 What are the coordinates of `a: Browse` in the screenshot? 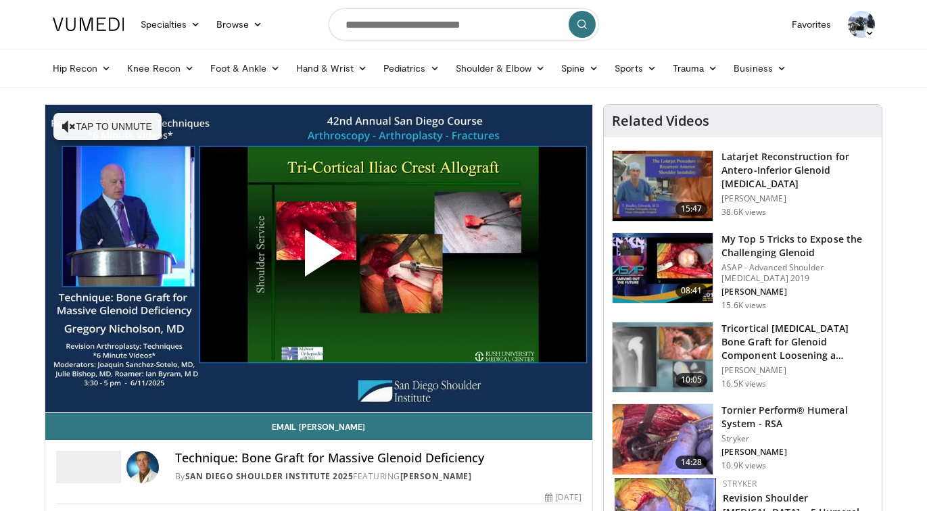 It's located at (239, 24).